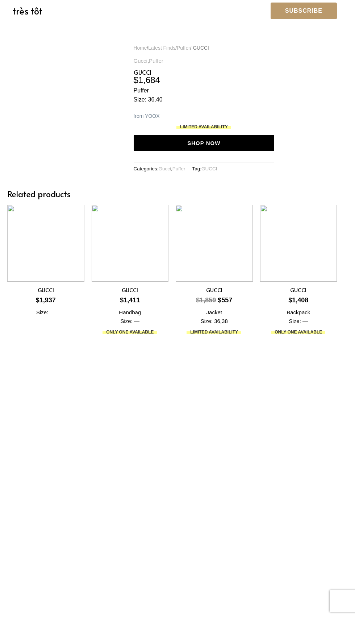 The width and height of the screenshot is (355, 617). What do you see at coordinates (130, 312) in the screenshot?
I see `div: Handbag` at bounding box center [130, 312].